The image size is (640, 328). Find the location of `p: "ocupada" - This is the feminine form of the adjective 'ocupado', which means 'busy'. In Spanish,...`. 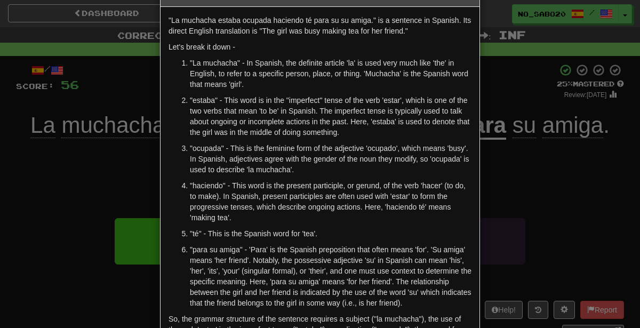

p: "ocupada" - This is the feminine form of the adjective 'ocupado', which means 'busy'. In Spanish,... is located at coordinates (331, 159).